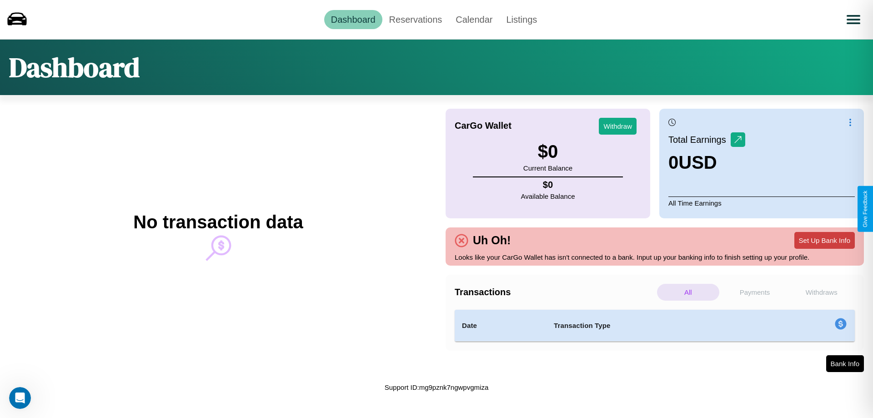 The height and width of the screenshot is (418, 873). What do you see at coordinates (501, 326) in the screenshot?
I see `h4: Date` at bounding box center [501, 326].